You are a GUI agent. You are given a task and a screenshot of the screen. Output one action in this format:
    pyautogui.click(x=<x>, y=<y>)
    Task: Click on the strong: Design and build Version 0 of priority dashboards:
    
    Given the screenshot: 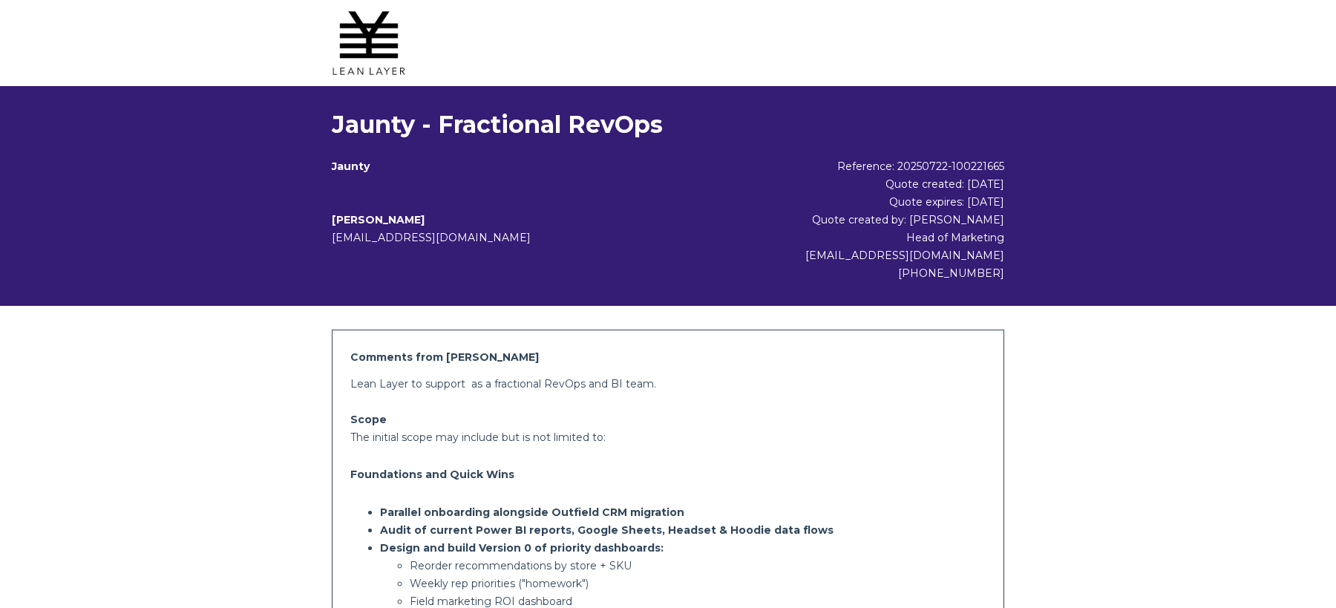 What is the action you would take?
    pyautogui.click(x=522, y=548)
    